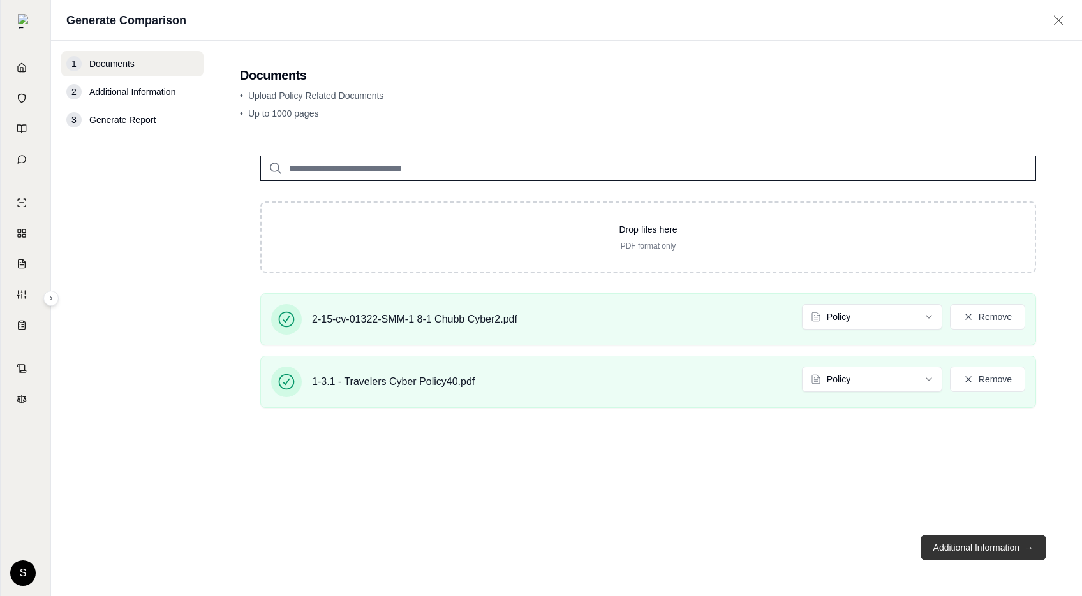  What do you see at coordinates (26, 325) in the screenshot?
I see `a: Coverage Table` at bounding box center [26, 325].